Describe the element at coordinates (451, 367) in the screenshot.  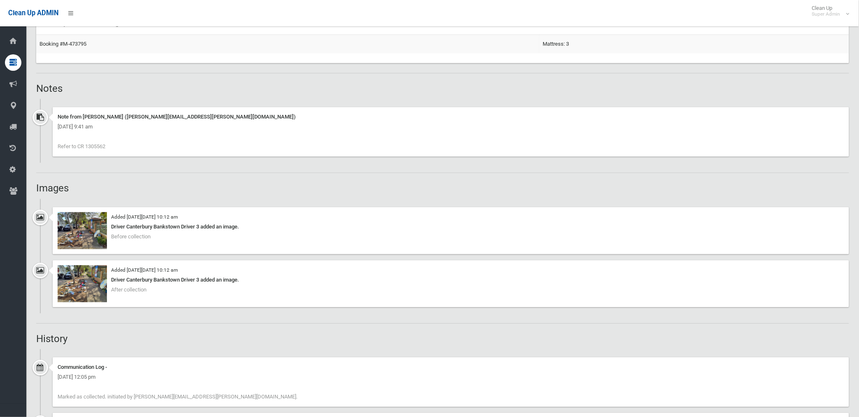
I see `div: Communication Log -` at that location.